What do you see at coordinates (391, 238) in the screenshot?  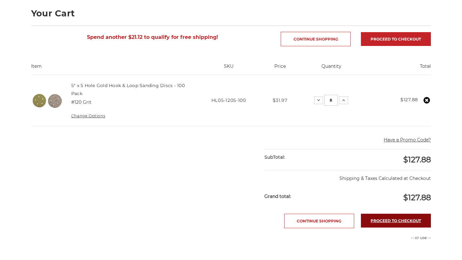 I see `p: -- or use --` at bounding box center [391, 238].